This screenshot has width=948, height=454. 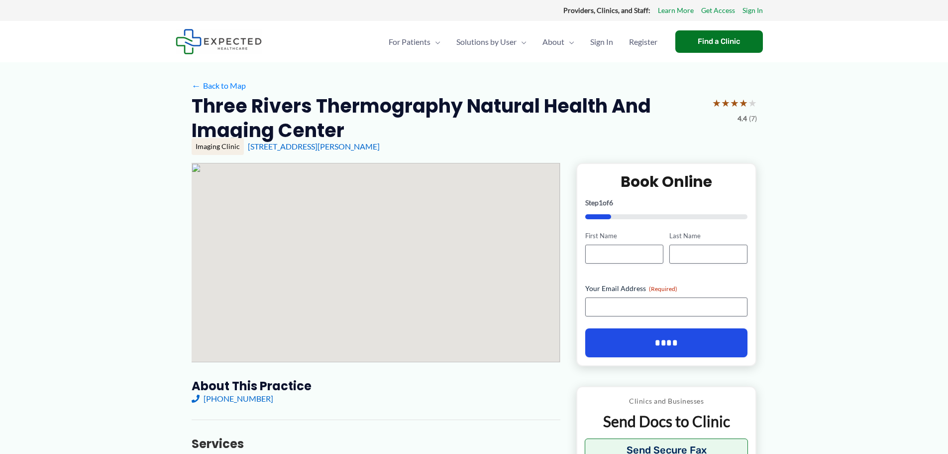 I want to click on span: 6, so click(x=611, y=202).